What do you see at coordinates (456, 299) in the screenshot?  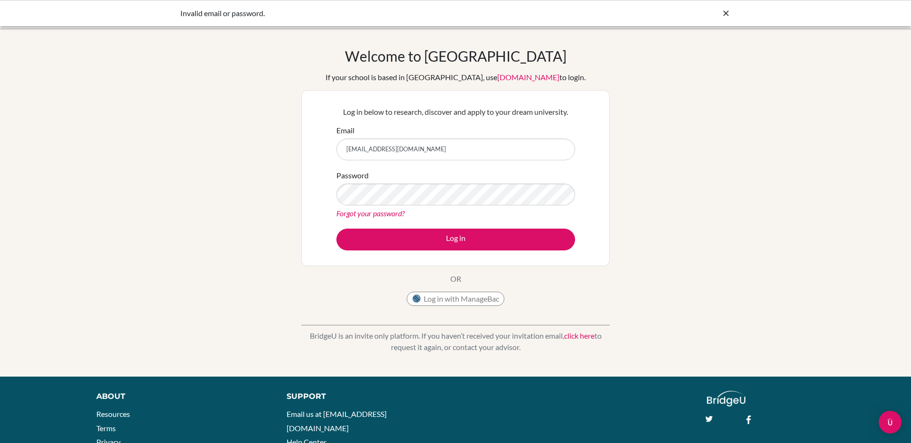 I see `button: Log in with ManageBac` at bounding box center [456, 299].